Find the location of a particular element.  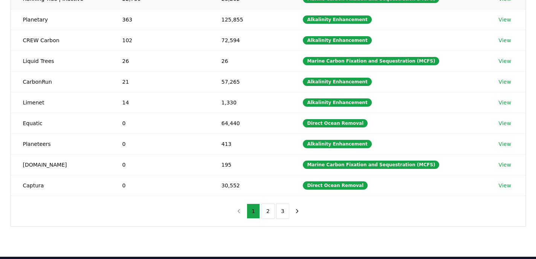

button: 3 is located at coordinates (282, 211).